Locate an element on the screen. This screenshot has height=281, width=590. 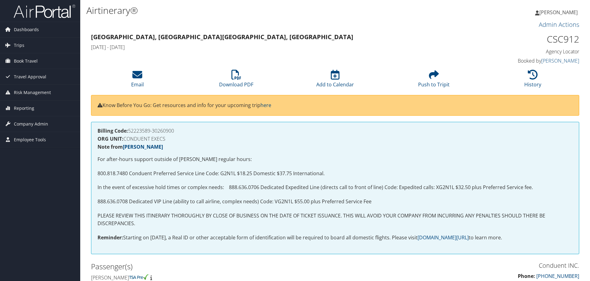
span: Reporting is located at coordinates (24, 108).